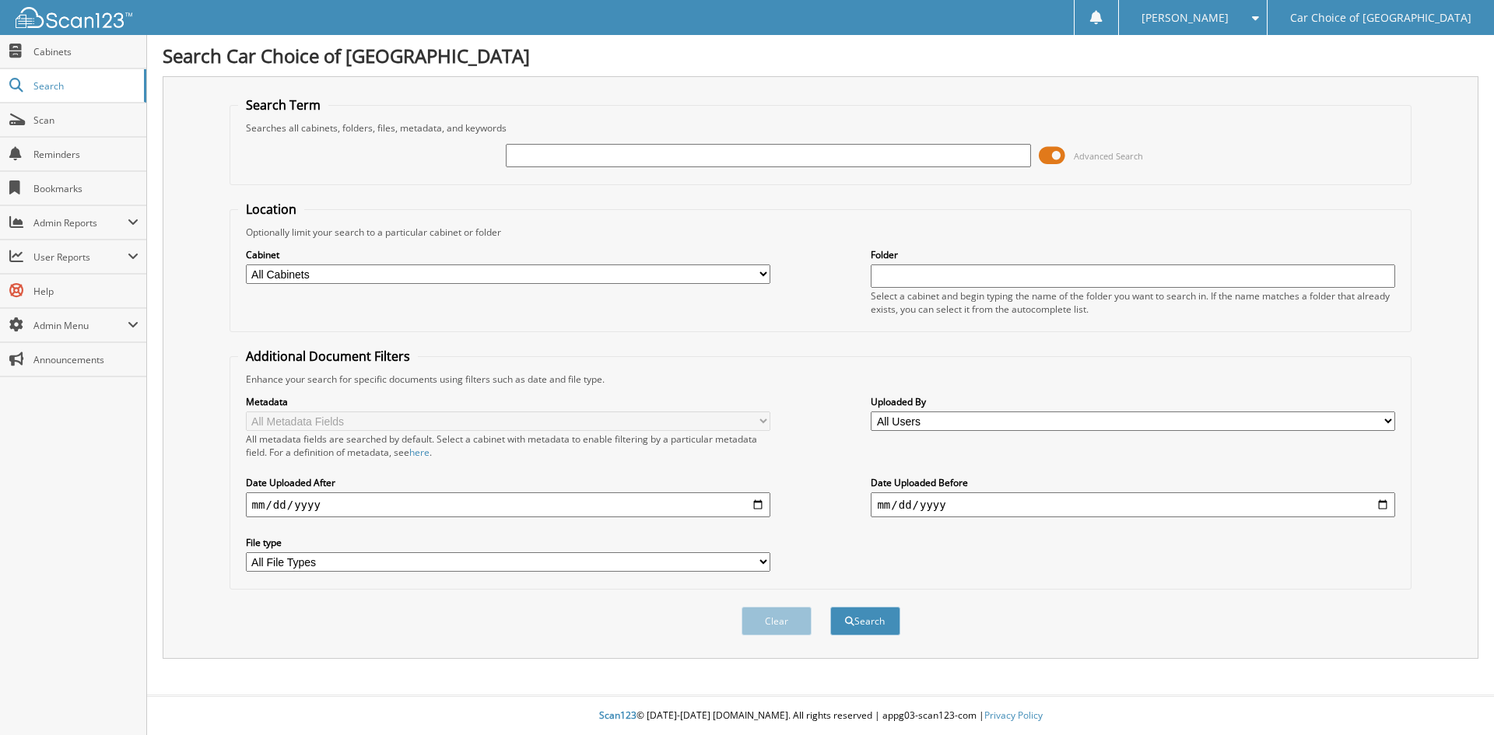 This screenshot has height=735, width=1494. I want to click on input: start, so click(508, 505).